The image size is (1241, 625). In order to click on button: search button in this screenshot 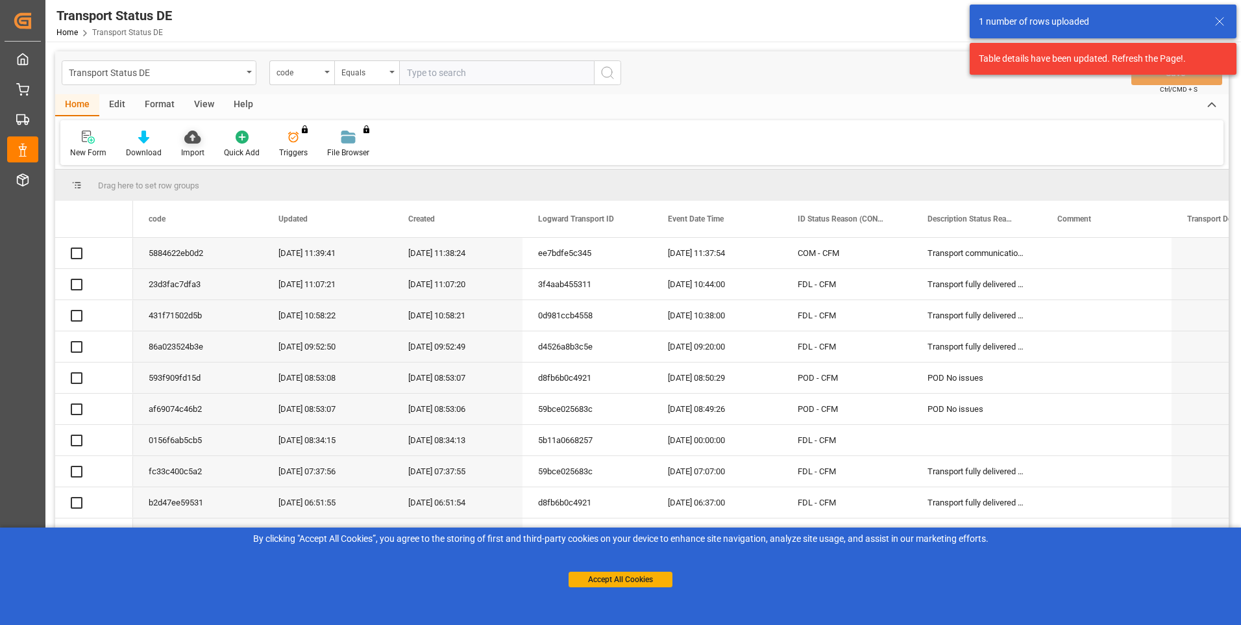, I will do `click(608, 73)`.